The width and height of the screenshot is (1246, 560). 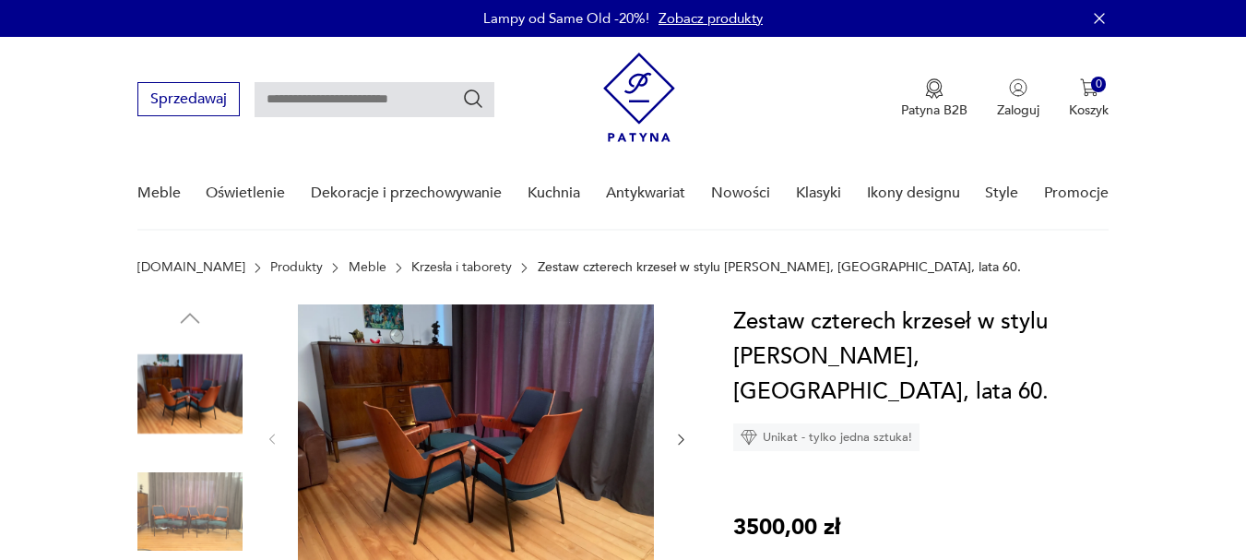 I want to click on a: Krzesła i taborety, so click(x=461, y=268).